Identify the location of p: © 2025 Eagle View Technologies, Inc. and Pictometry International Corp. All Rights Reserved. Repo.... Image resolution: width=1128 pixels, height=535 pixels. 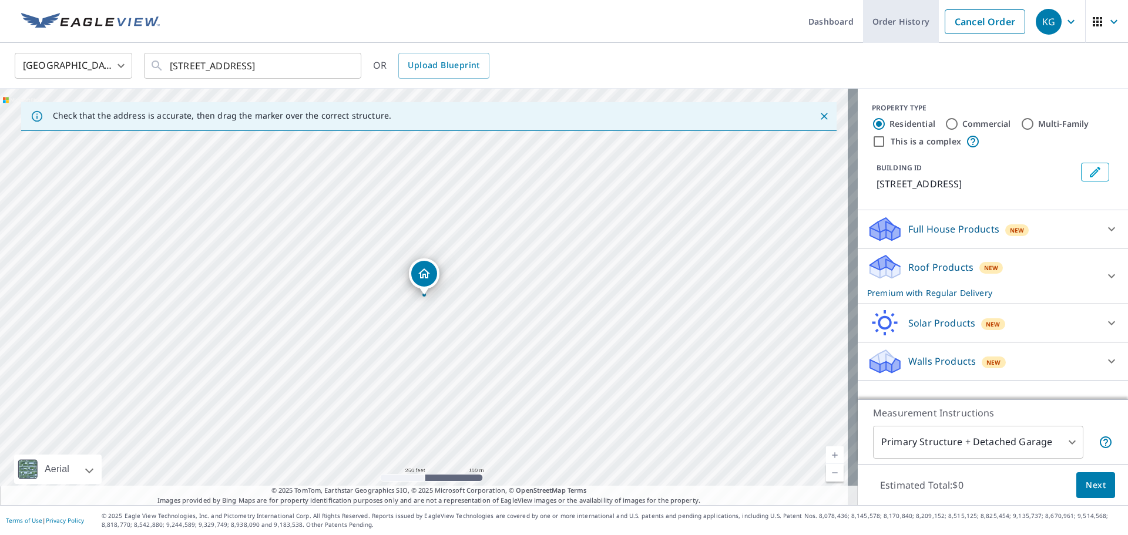
(611, 520).